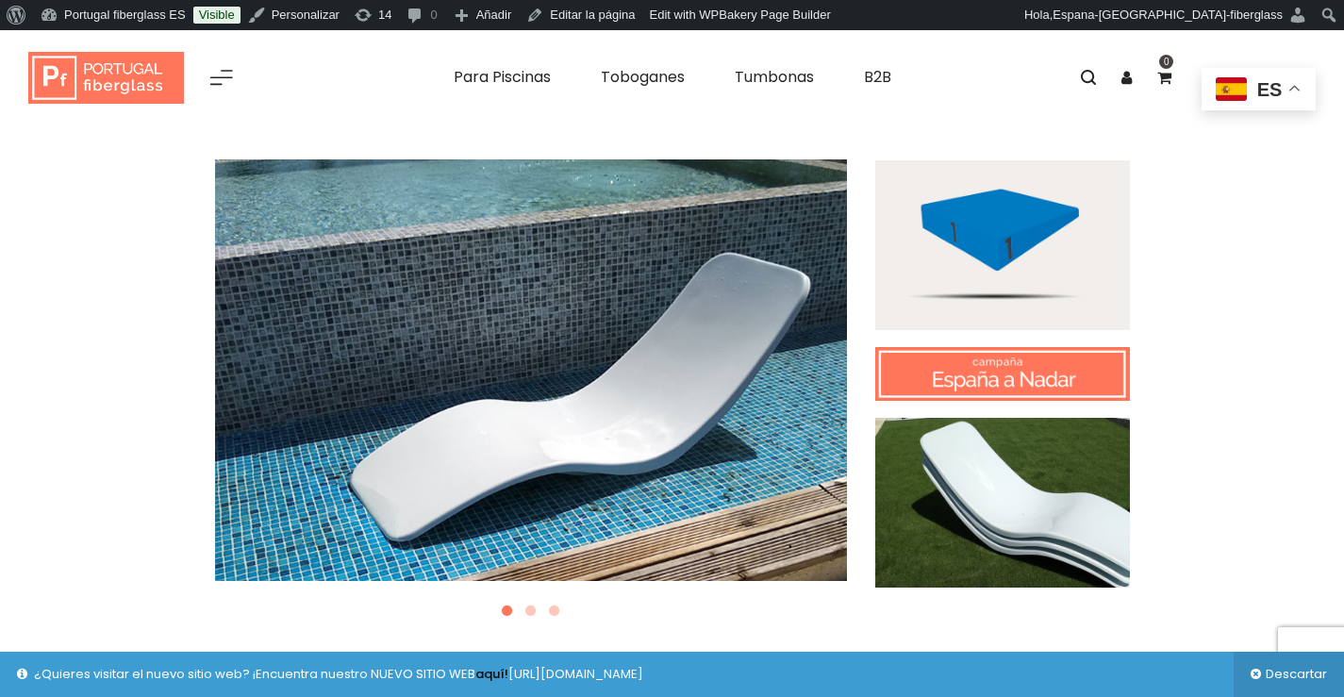 The width and height of the screenshot is (1344, 697). Describe the element at coordinates (1289, 675) in the screenshot. I see `a: Descartar` at that location.